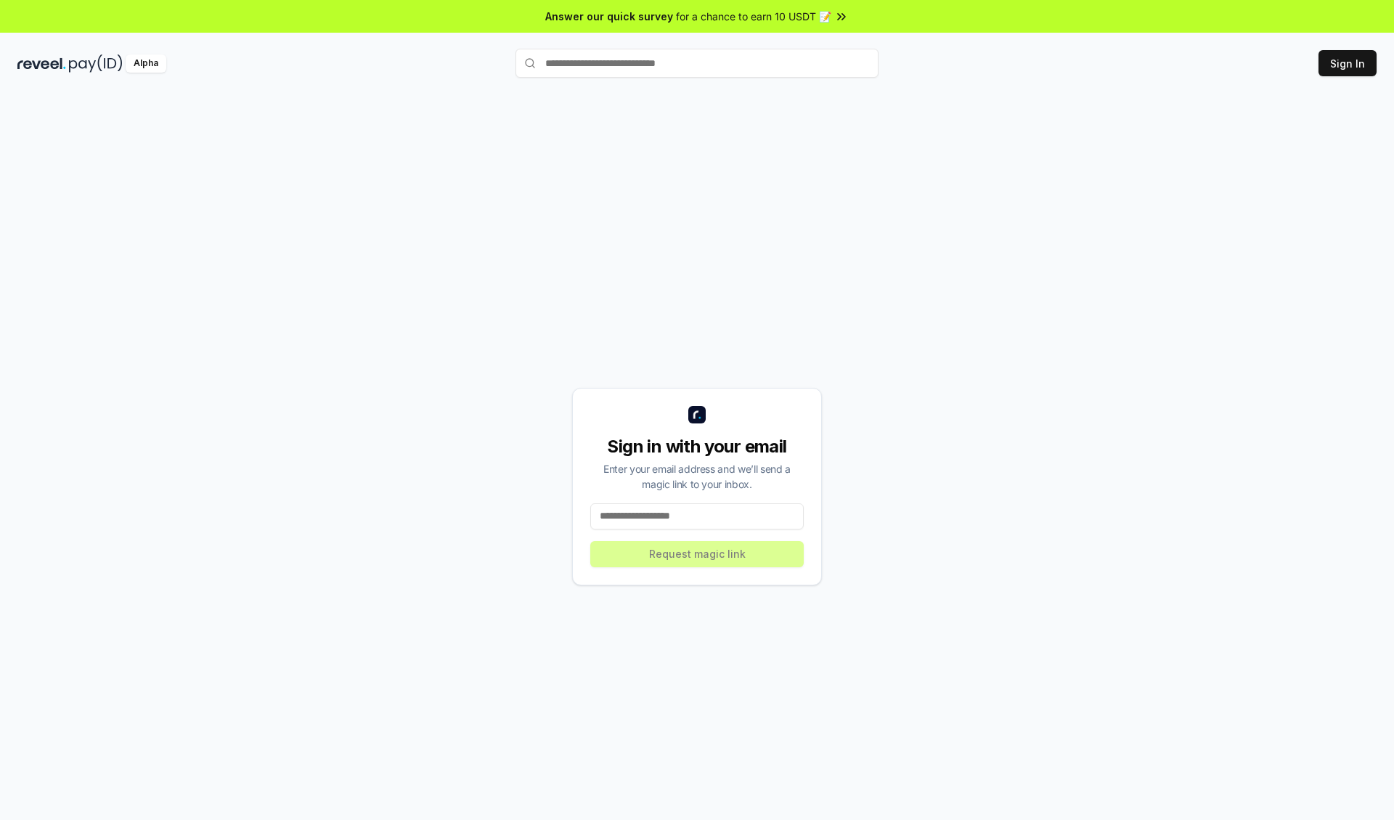 Image resolution: width=1394 pixels, height=820 pixels. Describe the element at coordinates (96, 63) in the screenshot. I see `img: pay_id` at that location.